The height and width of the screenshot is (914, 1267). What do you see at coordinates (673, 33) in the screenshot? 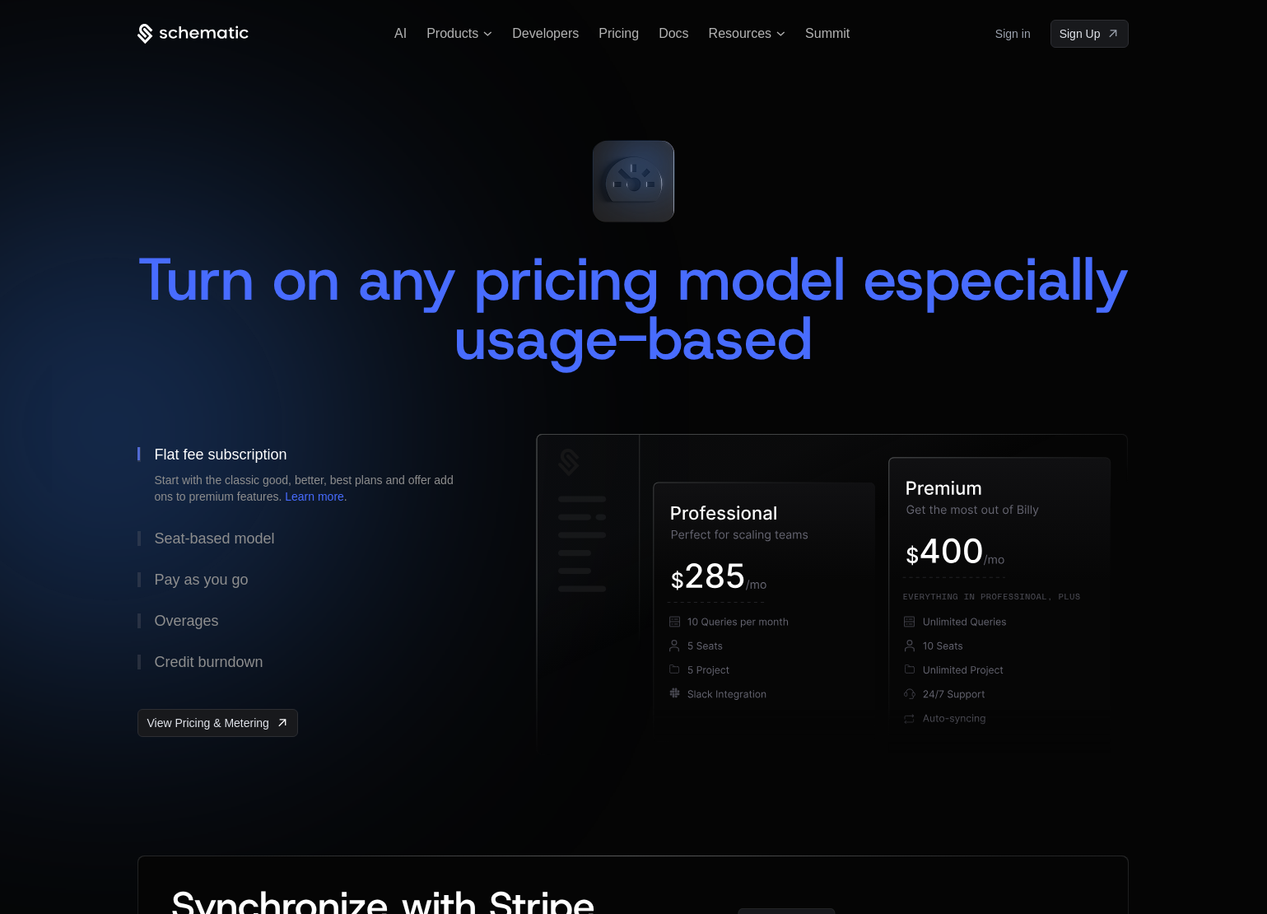
I see `span: Docs` at bounding box center [673, 33].